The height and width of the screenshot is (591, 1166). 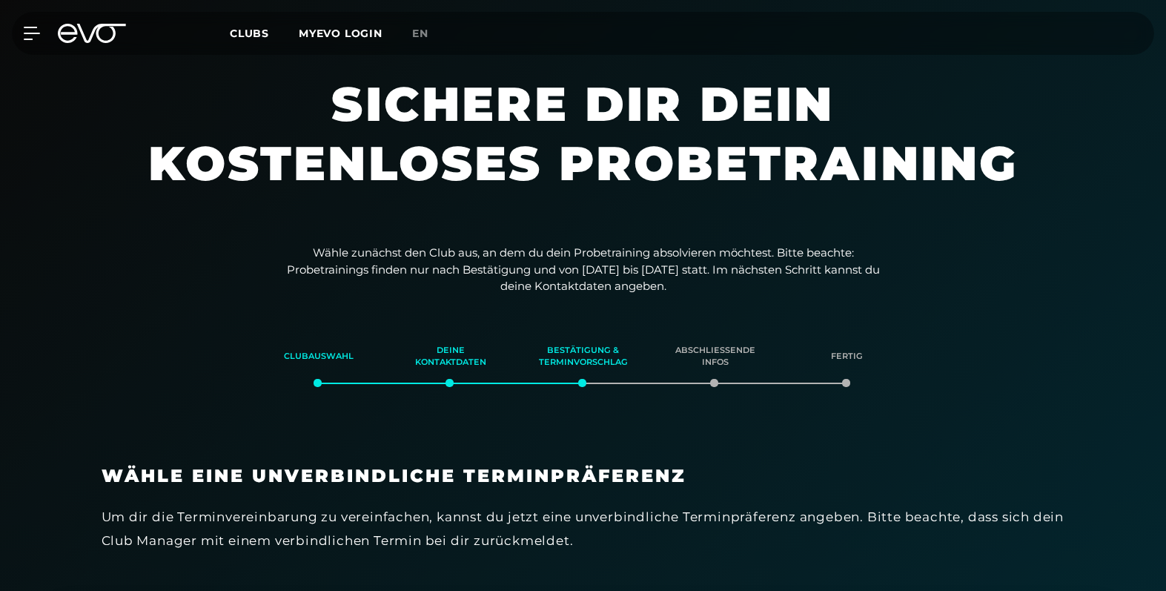 I want to click on div: Clubauswahl, so click(x=319, y=357).